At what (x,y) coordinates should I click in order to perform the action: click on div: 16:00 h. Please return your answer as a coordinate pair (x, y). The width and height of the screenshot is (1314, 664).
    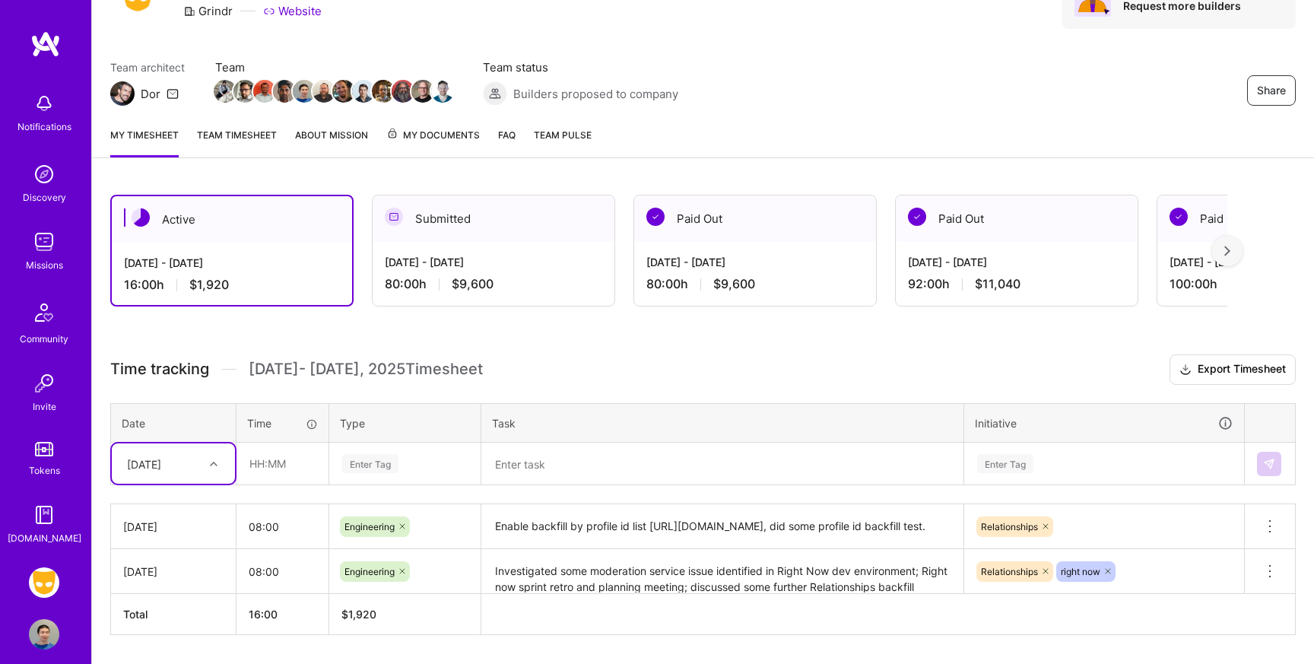
    Looking at the image, I should click on (232, 284).